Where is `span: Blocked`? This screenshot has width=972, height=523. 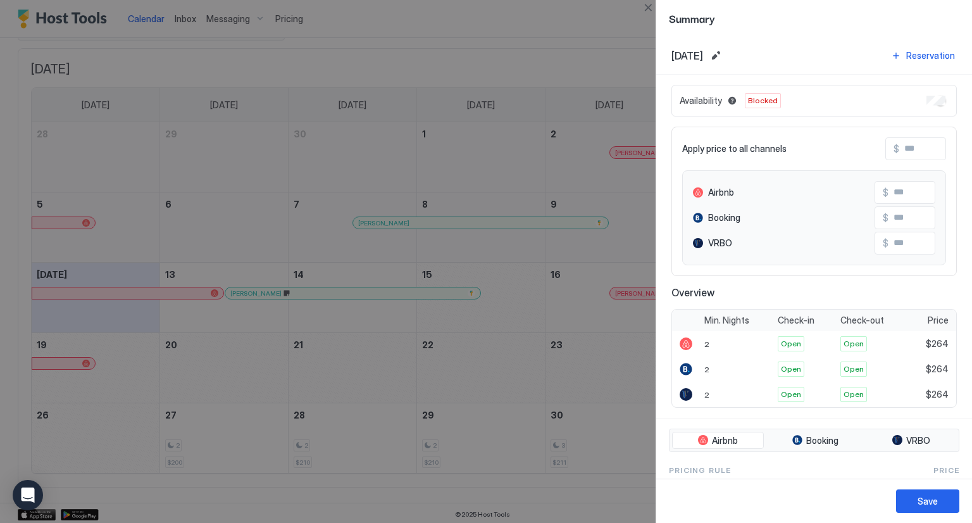
span: Blocked is located at coordinates (763, 101).